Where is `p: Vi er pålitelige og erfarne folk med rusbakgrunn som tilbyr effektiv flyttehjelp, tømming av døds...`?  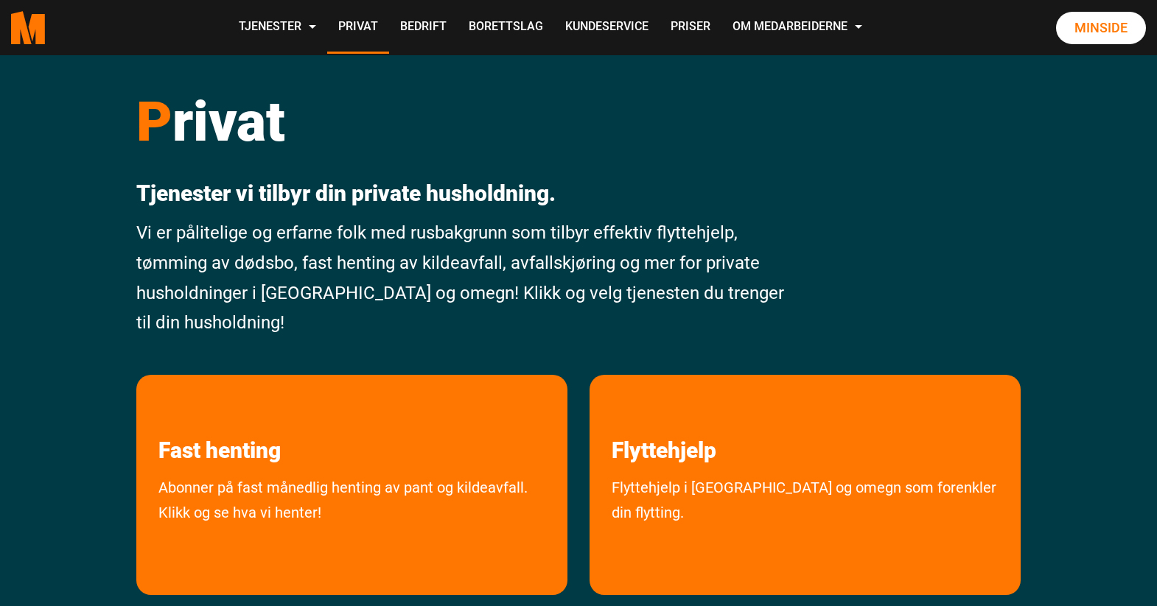
p: Vi er pålitelige og erfarne folk med rusbakgrunn som tilbyr effektiv flyttehjelp, tømming av døds... is located at coordinates (465, 278).